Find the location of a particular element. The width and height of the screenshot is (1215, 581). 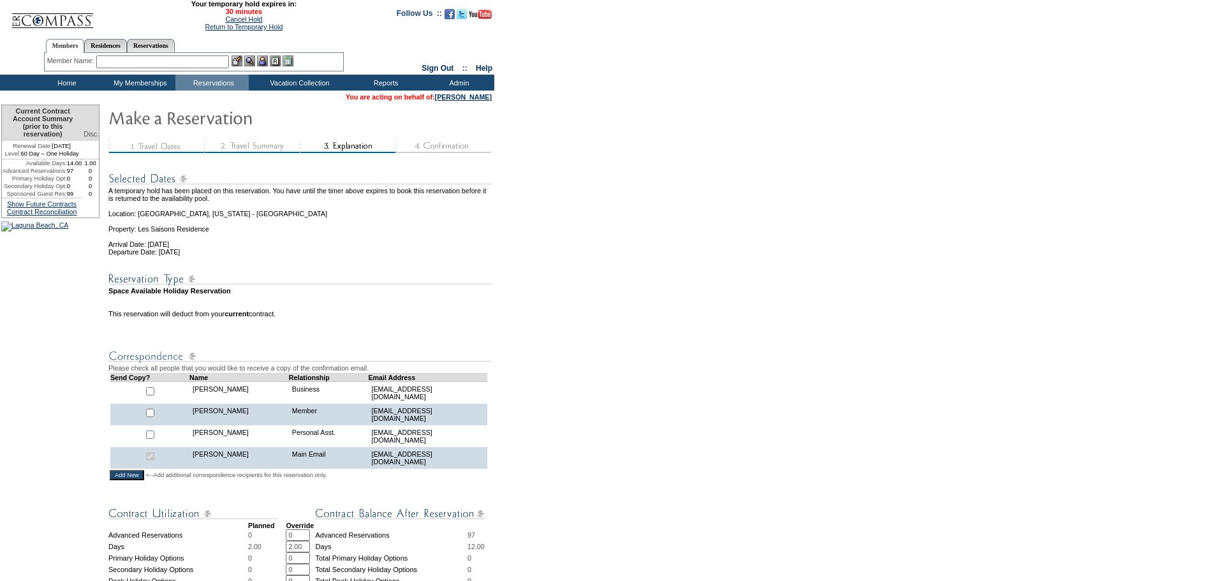

td: A temporary hold has been placed on this reservation. You have until the timer above expires to b... is located at coordinates (300, 195).